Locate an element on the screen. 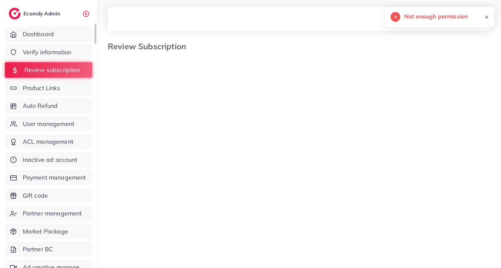  a: Payment management is located at coordinates (49, 177).